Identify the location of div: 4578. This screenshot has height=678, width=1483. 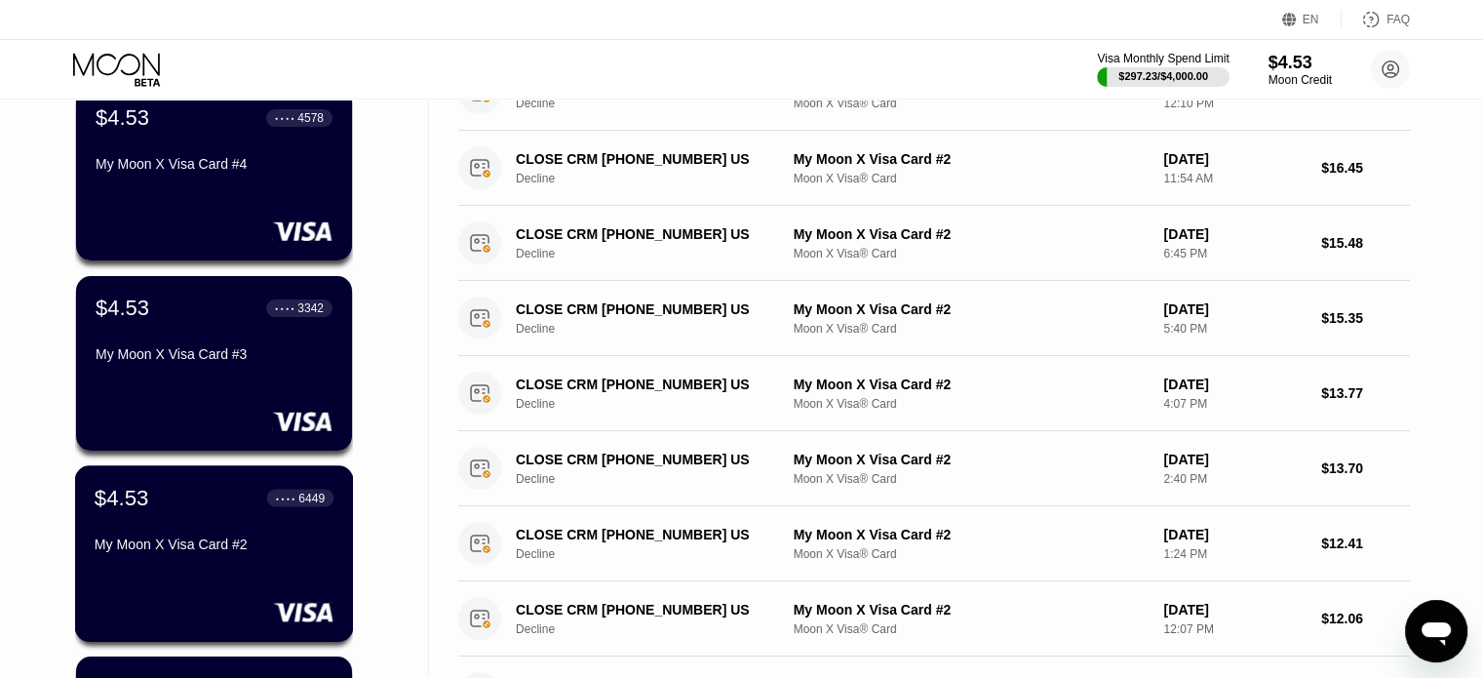
(310, 118).